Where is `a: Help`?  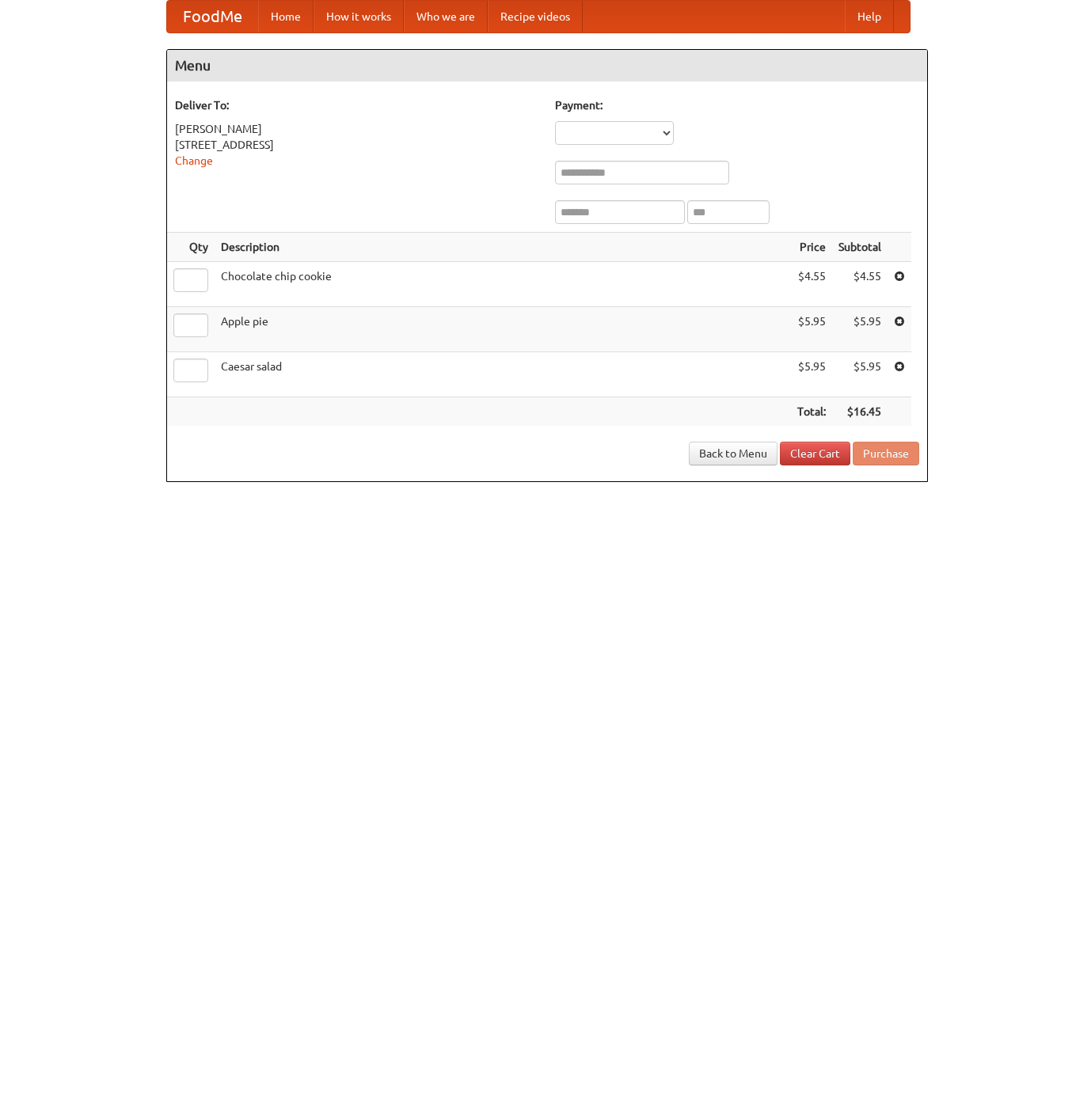 a: Help is located at coordinates (869, 17).